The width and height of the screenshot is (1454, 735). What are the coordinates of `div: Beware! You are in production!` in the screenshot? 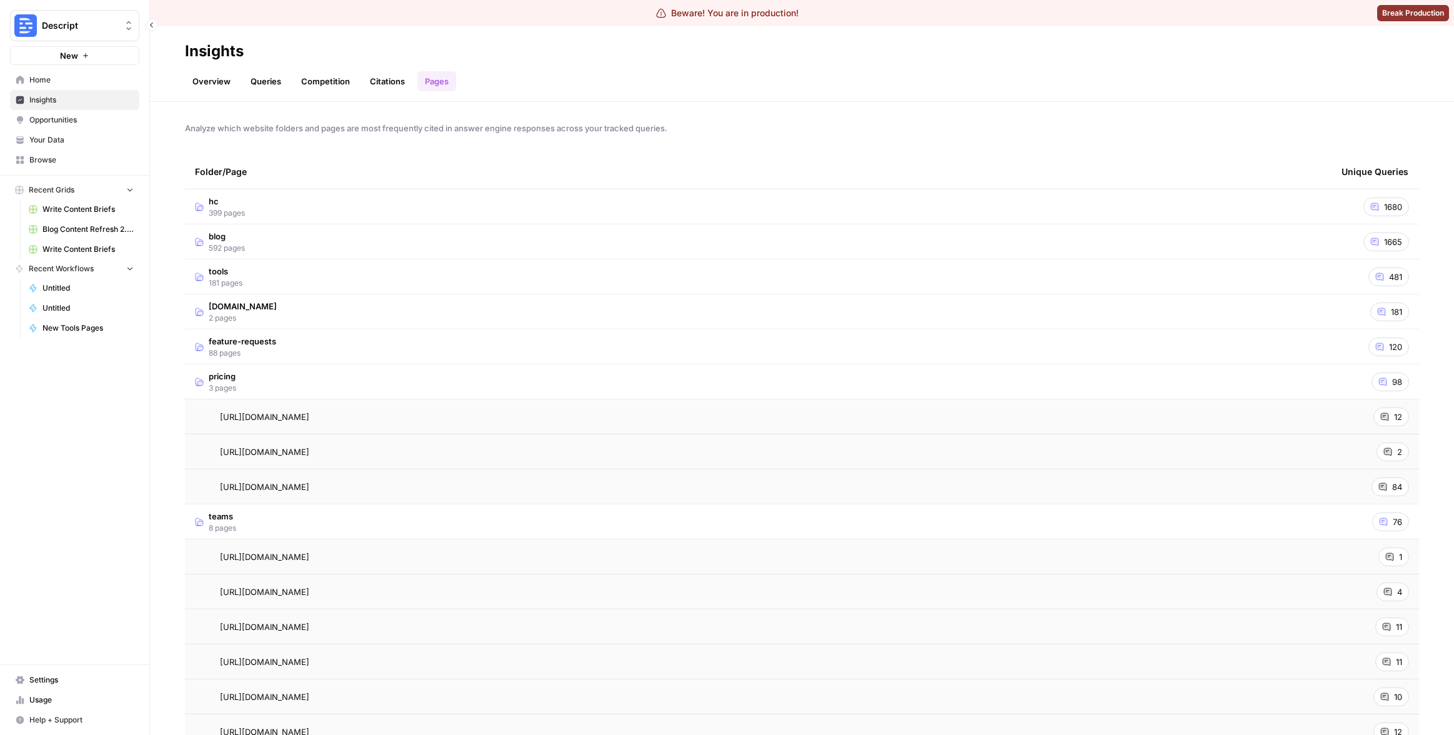 It's located at (727, 13).